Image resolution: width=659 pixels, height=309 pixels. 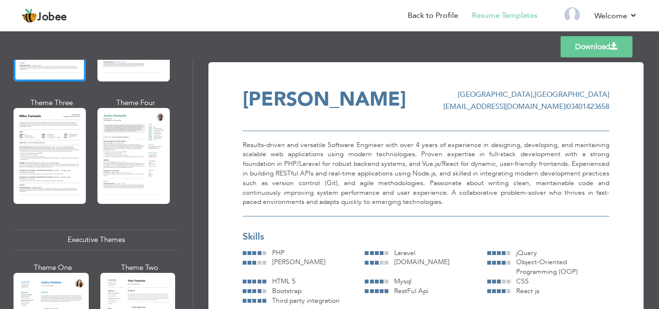 I want to click on span: Mysql, so click(x=403, y=281).